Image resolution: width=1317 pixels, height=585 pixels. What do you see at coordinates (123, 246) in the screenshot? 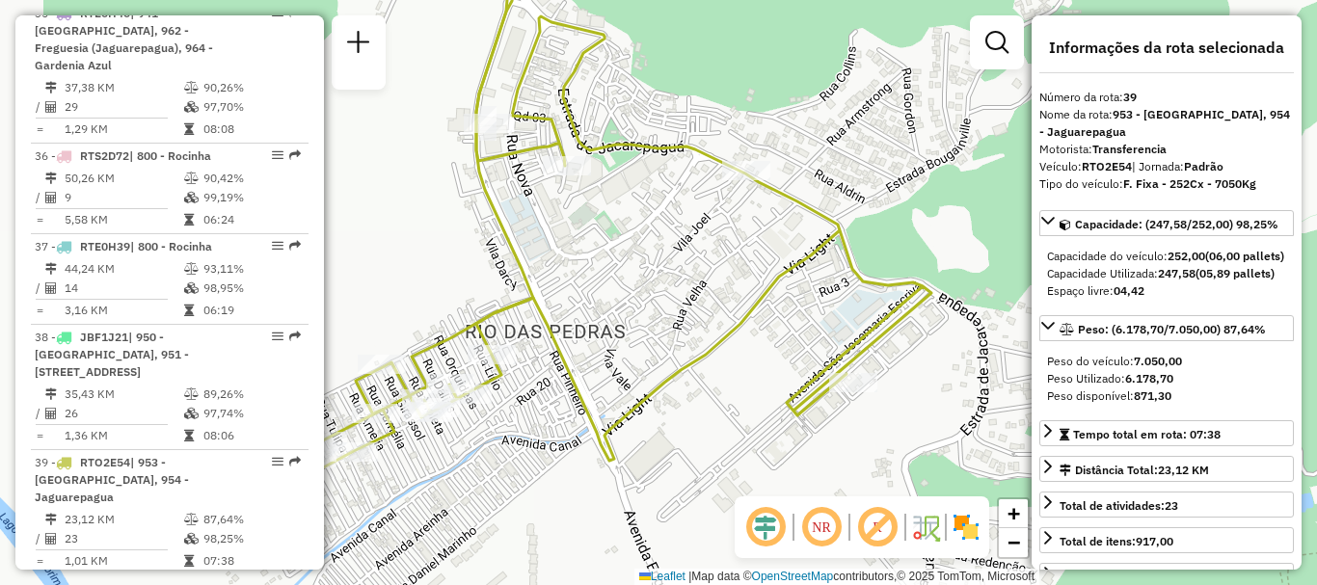
I see `span: 37 -` at bounding box center [123, 246].